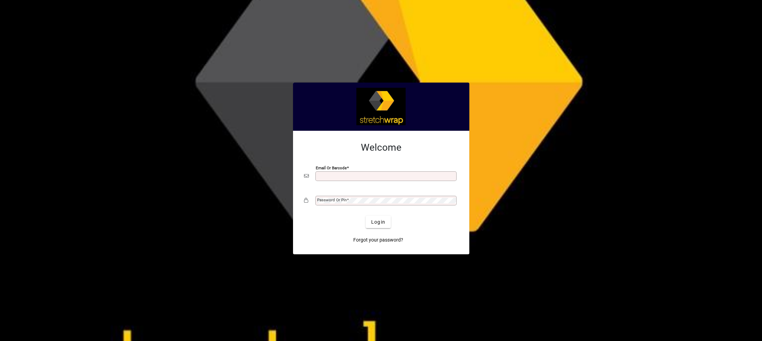 This screenshot has width=762, height=341. I want to click on a: Forgot your password?, so click(378, 240).